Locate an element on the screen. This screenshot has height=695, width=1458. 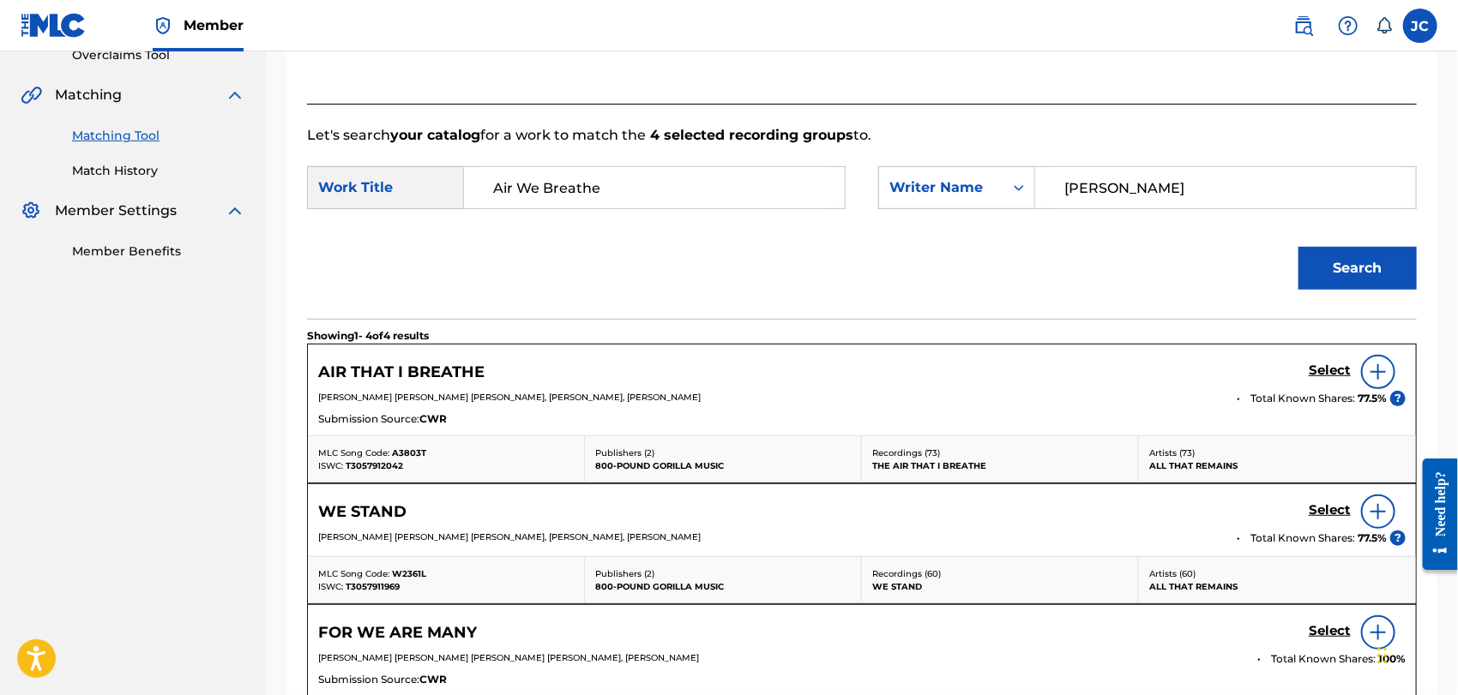
img: search is located at coordinates (1303, 26).